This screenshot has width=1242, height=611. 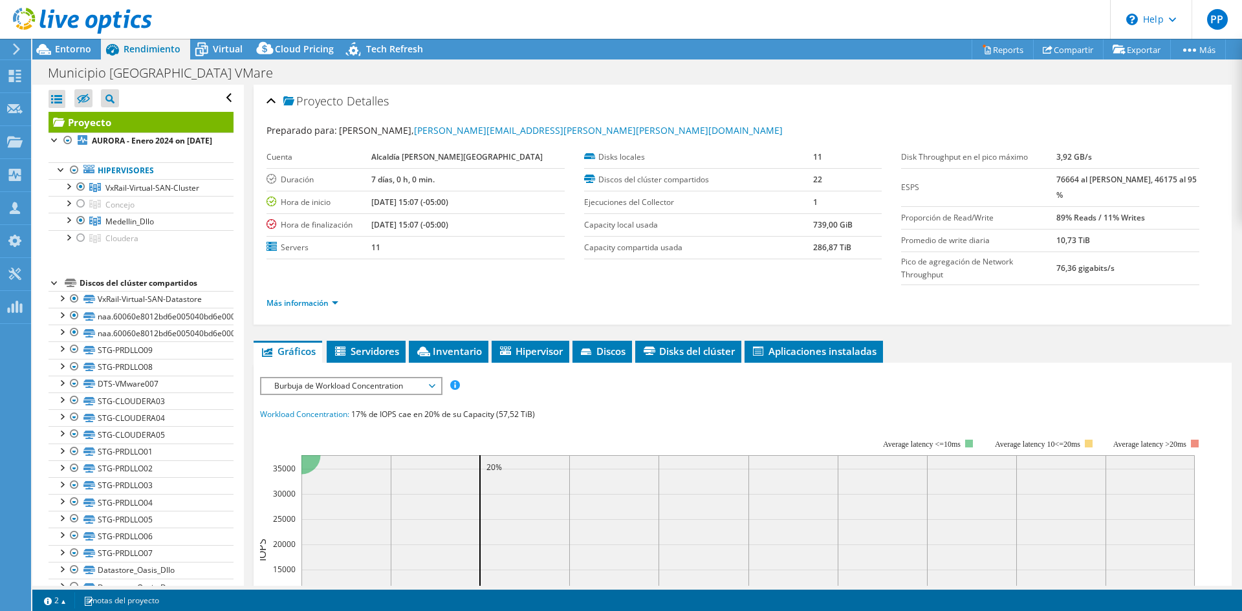 What do you see at coordinates (1100, 217) in the screenshot?
I see `b: 89% Reads / 11% Writes` at bounding box center [1100, 217].